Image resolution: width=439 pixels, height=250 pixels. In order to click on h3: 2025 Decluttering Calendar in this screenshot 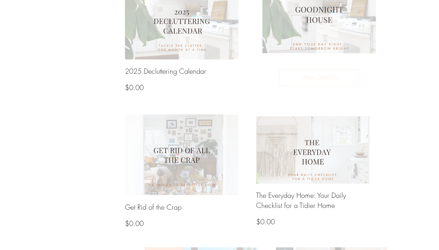, I will do `click(166, 71)`.